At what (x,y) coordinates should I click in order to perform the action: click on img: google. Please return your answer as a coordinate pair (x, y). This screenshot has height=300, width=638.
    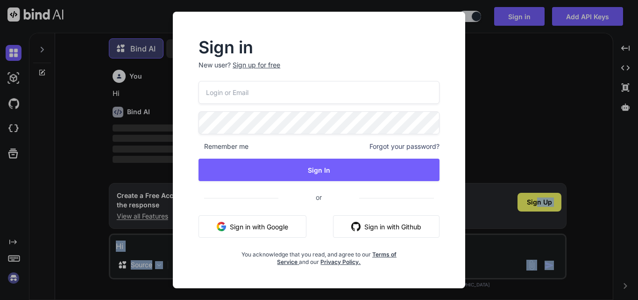
    Looking at the image, I should click on (221, 226).